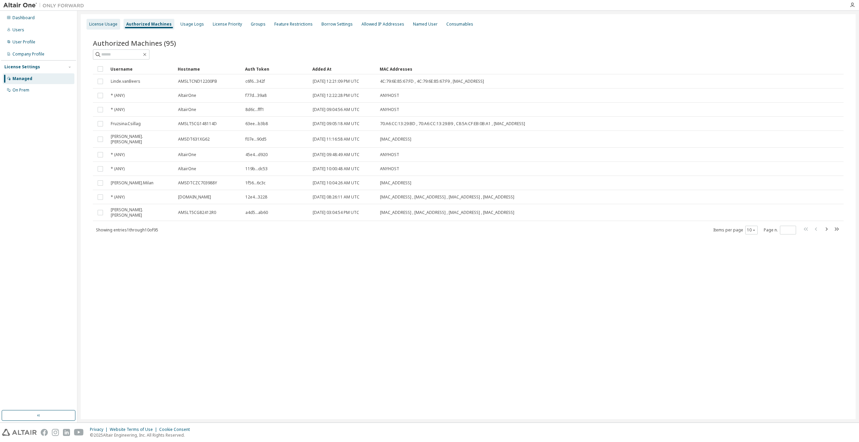  I want to click on div: Cookie Consent, so click(176, 430).